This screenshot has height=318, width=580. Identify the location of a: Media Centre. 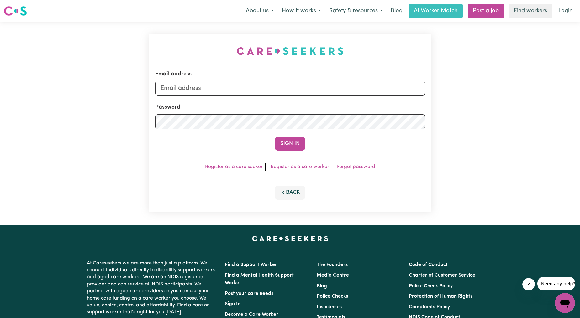
(333, 276).